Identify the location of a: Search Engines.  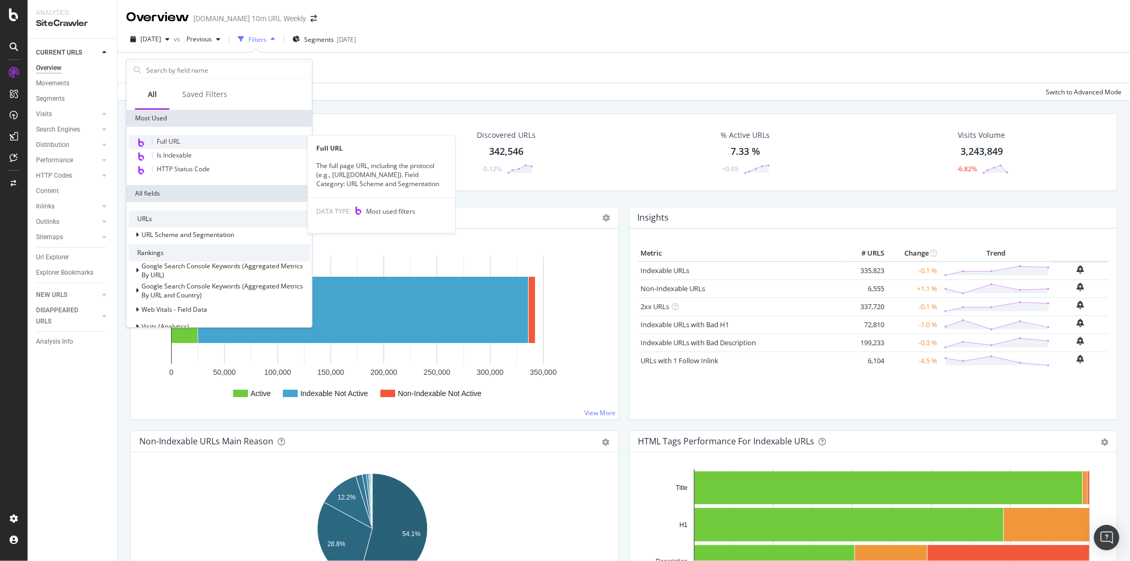
(67, 129).